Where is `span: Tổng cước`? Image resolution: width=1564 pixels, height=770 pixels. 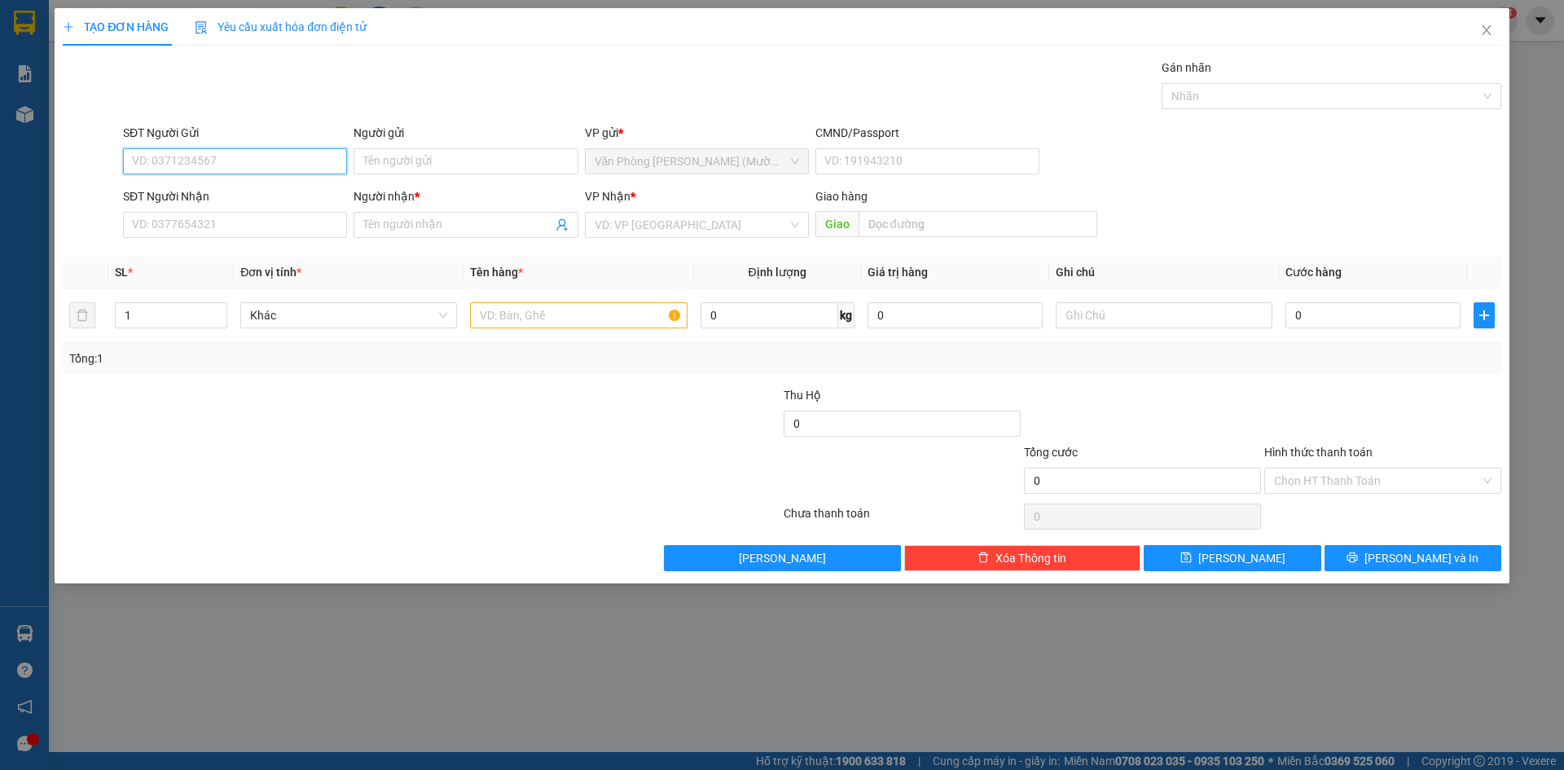
span: Tổng cước is located at coordinates (1051, 452).